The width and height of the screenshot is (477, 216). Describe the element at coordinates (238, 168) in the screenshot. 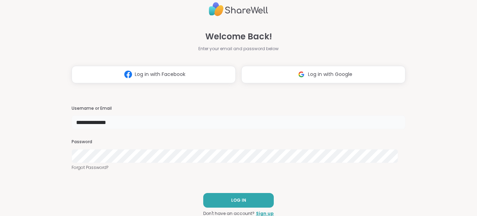

I see `a: Forgot Password?` at that location.